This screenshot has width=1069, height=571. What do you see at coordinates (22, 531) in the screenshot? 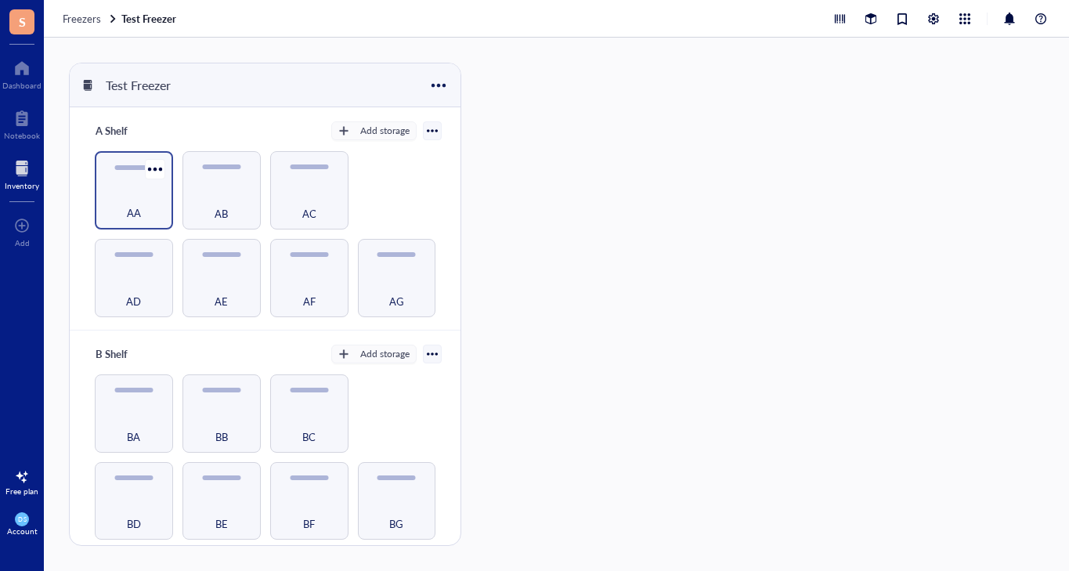
I see `div: Account` at bounding box center [22, 531].